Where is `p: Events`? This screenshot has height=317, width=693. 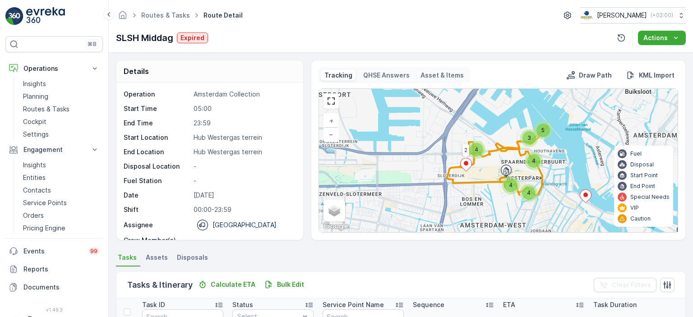
p: Events is located at coordinates (53, 251).